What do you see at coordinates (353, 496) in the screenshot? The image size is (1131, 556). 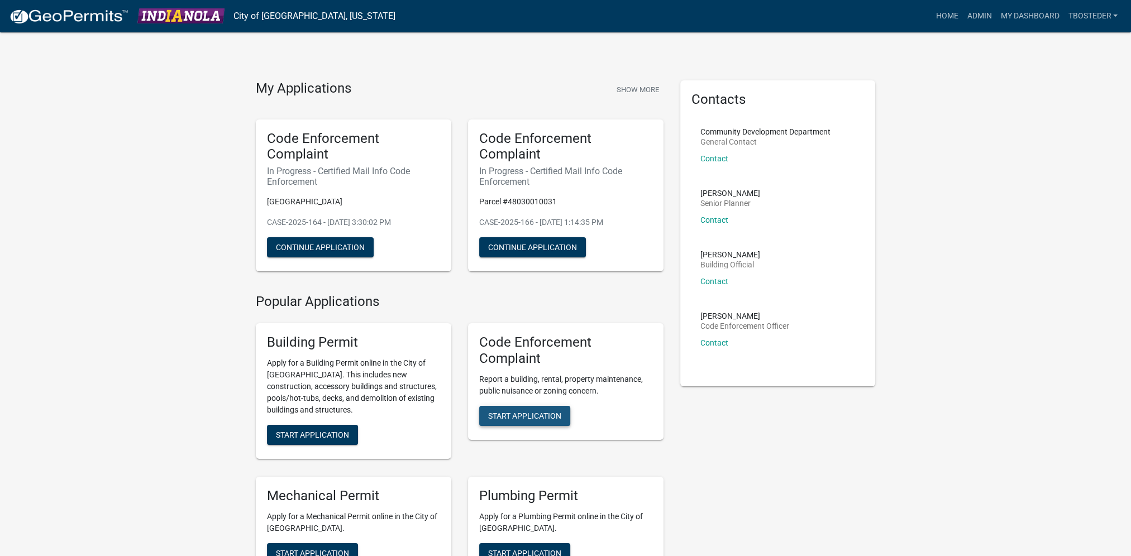 I see `h5: Mechanical Permit` at bounding box center [353, 496].